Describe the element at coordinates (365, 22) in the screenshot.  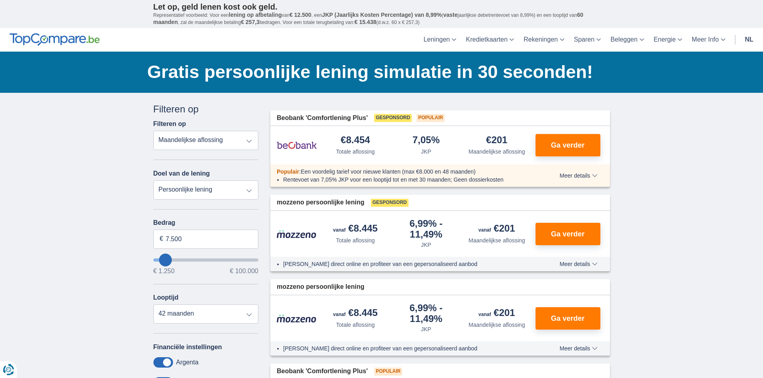
I see `span: € 15.438` at that location.